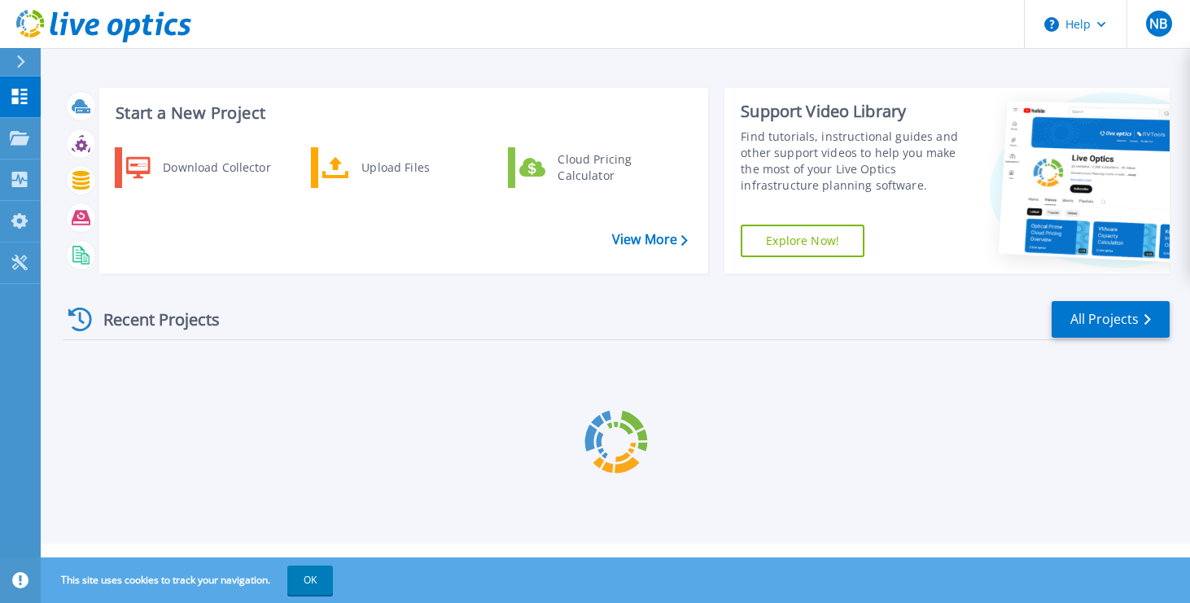 Image resolution: width=1190 pixels, height=603 pixels. Describe the element at coordinates (609, 168) in the screenshot. I see `div: Cloud Pricing Calculator` at that location.